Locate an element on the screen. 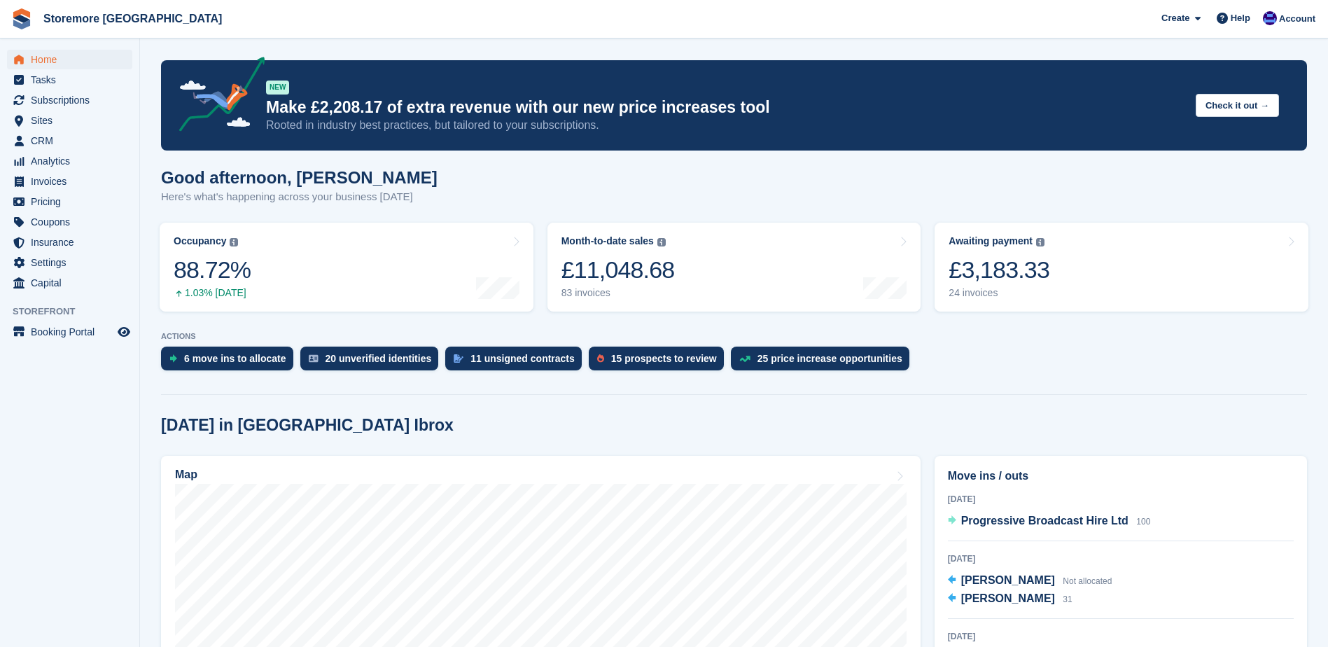 The height and width of the screenshot is (647, 1328). p: ACTIONS is located at coordinates (734, 336).